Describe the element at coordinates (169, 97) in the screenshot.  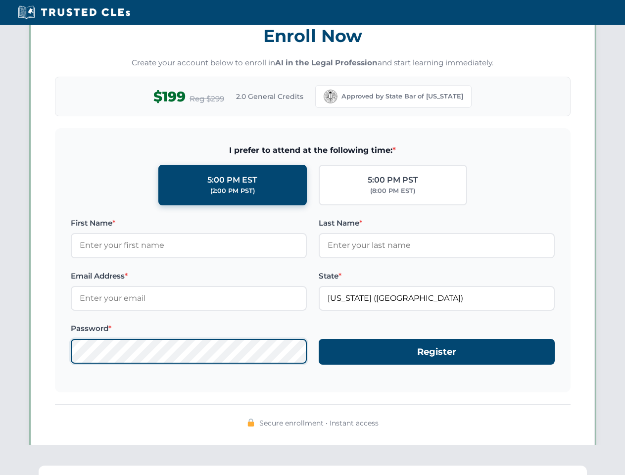
I see `span: $199` at that location.